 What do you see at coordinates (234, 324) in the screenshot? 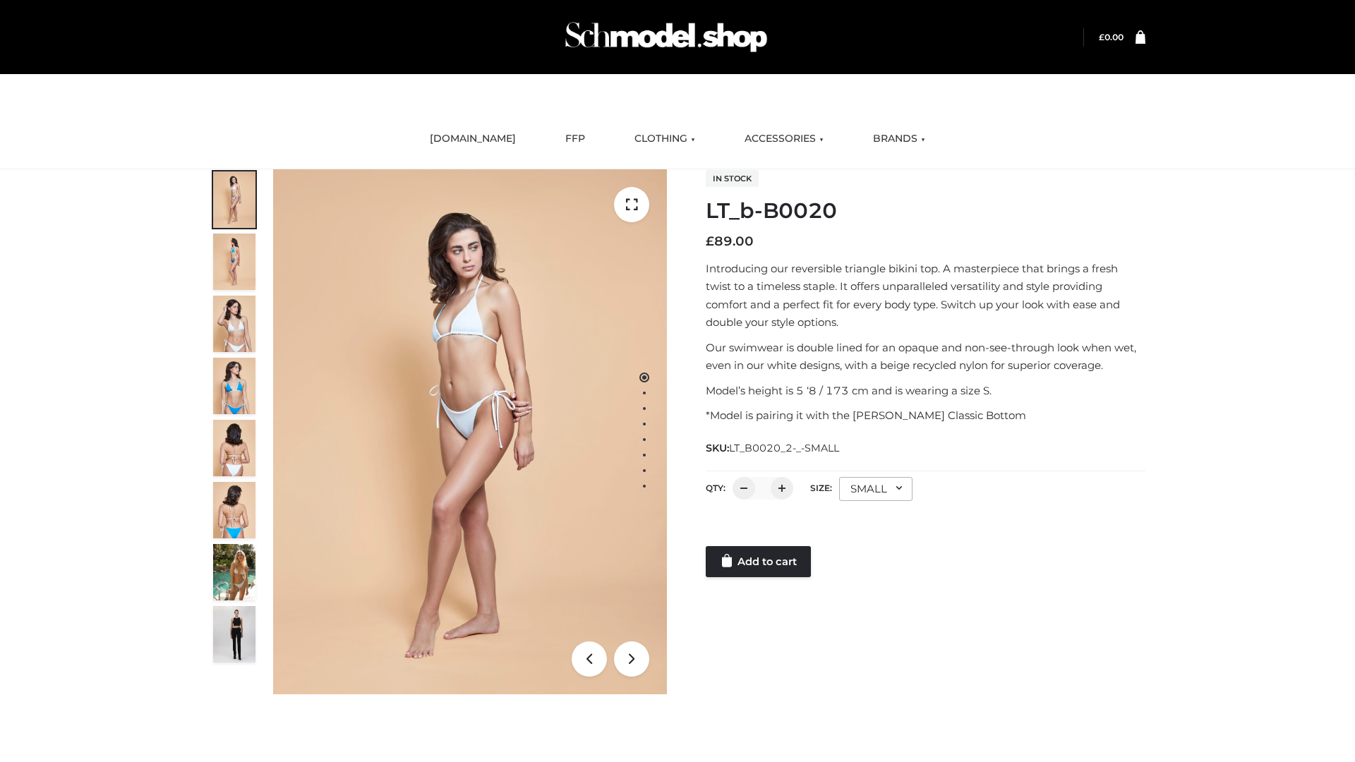
I see `img: ArielClassicBikiniTop_CloudNine_AzureSky_OW114ECO_3-scaled.jpg` at bounding box center [234, 324].